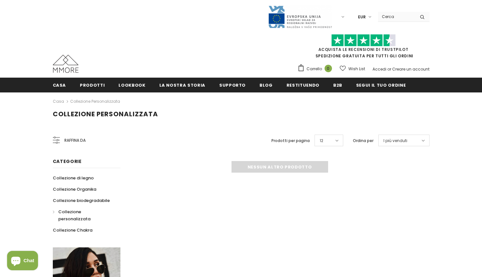  What do you see at coordinates (389, 69) in the screenshot?
I see `span: or` at bounding box center [389, 69].